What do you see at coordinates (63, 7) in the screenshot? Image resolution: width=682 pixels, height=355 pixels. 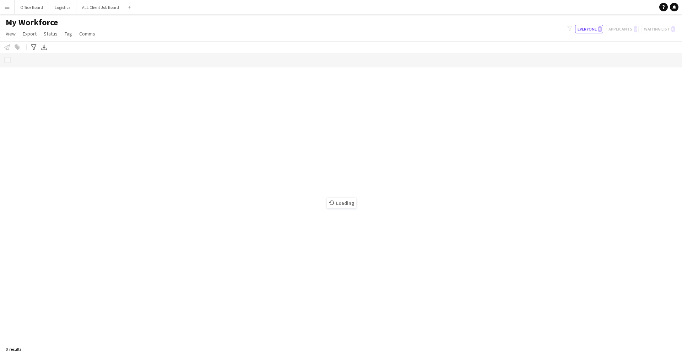 I see `button: Logistics` at bounding box center [63, 7].